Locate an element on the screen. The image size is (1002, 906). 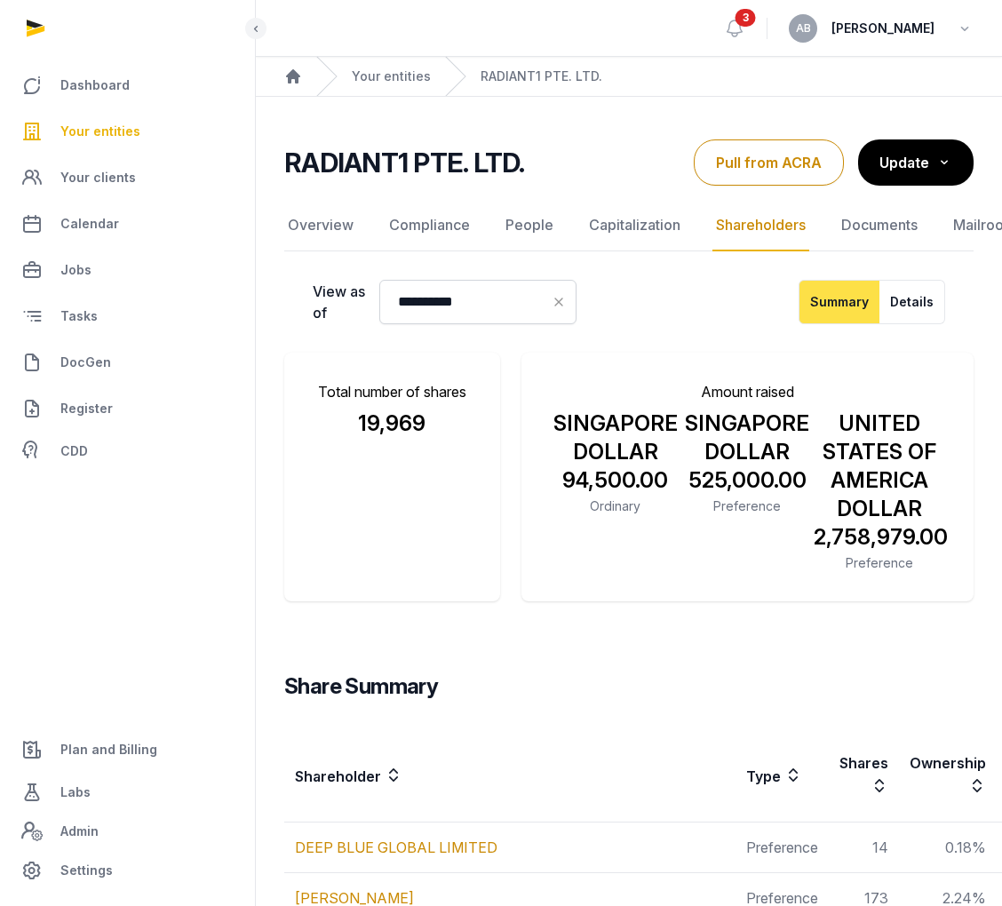
a: Plan and Billing is located at coordinates (127, 750).